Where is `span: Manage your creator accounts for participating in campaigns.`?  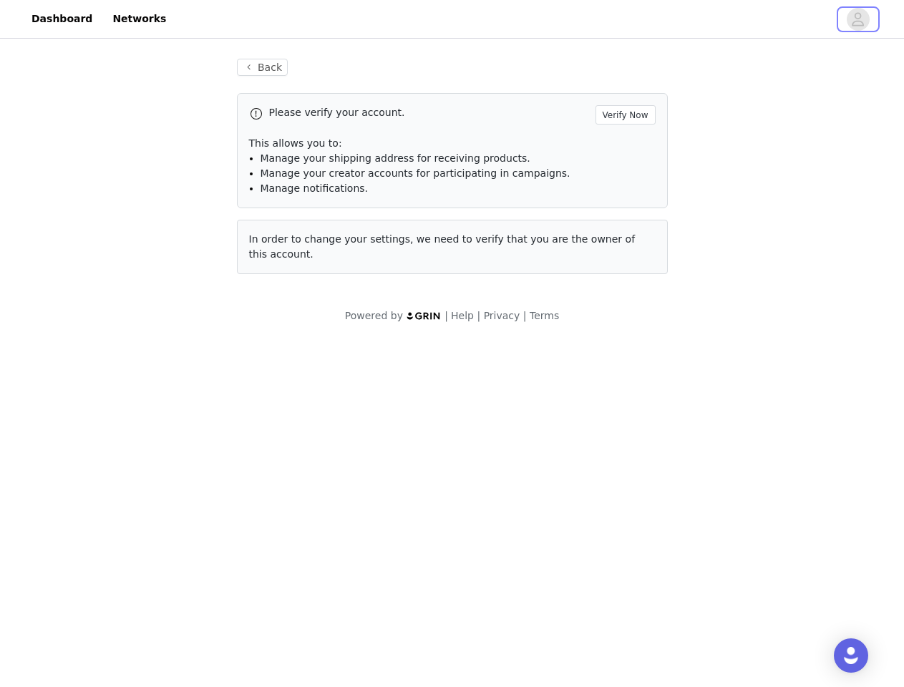 span: Manage your creator accounts for participating in campaigns. is located at coordinates (415, 173).